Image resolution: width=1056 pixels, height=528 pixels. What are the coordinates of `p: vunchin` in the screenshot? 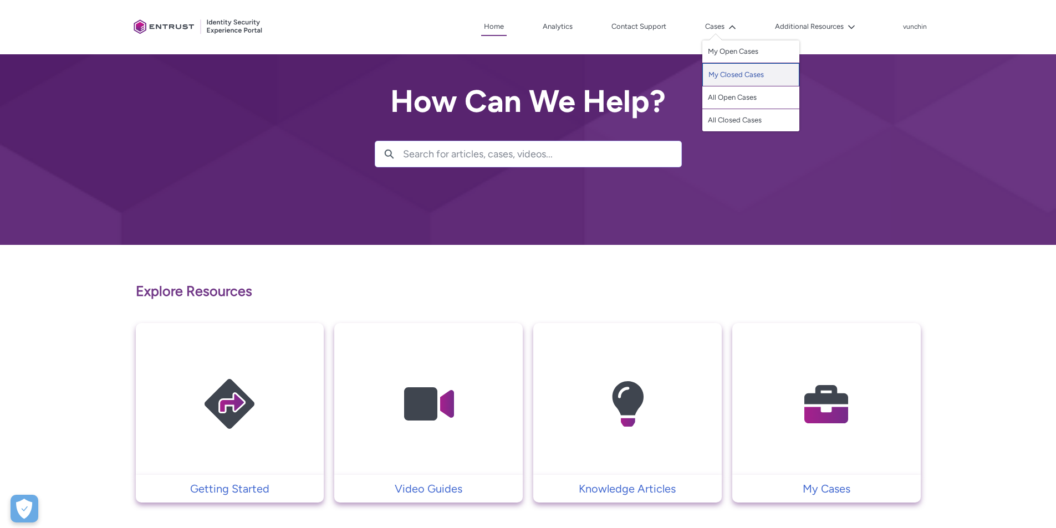 It's located at (915, 27).